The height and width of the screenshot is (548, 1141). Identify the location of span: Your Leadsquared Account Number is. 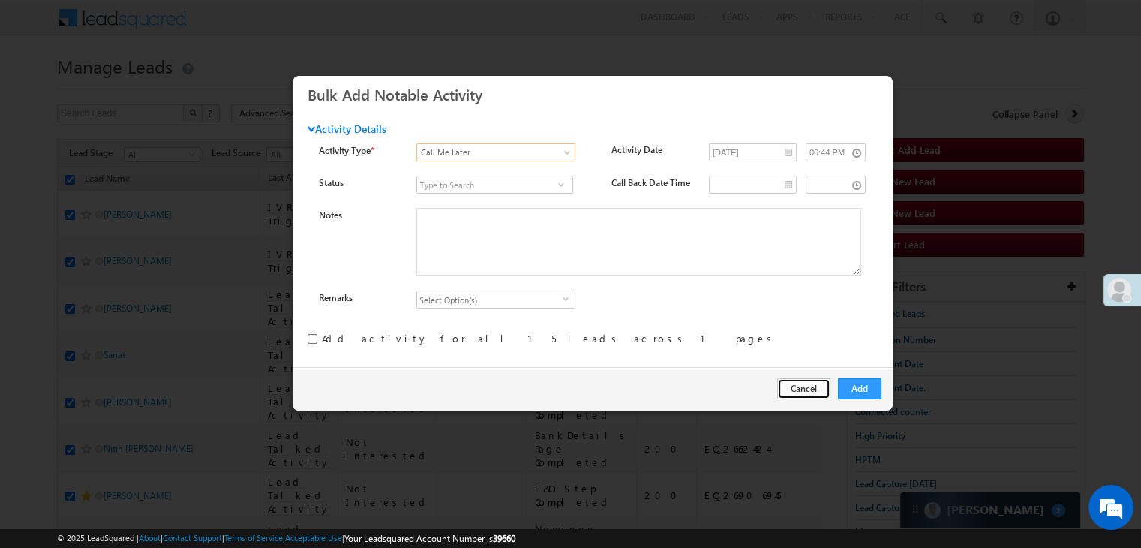
(430, 538).